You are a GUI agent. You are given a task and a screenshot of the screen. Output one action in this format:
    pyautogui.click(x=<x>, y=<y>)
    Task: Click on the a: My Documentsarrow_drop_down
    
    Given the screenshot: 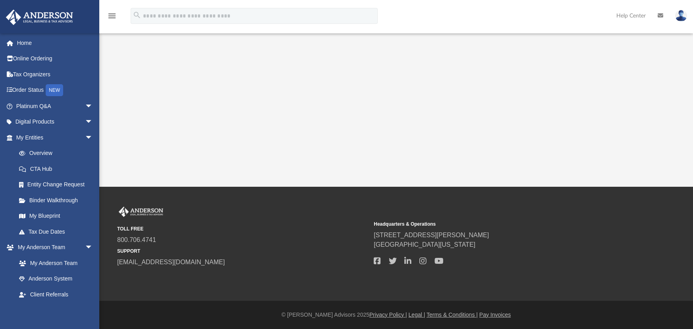 What is the action you would take?
    pyautogui.click(x=53, y=310)
    